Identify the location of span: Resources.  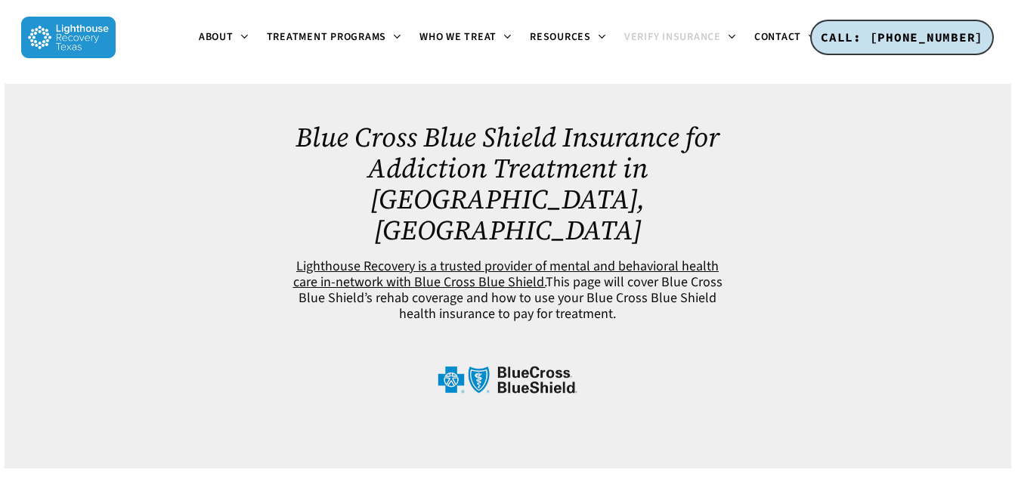
(560, 37).